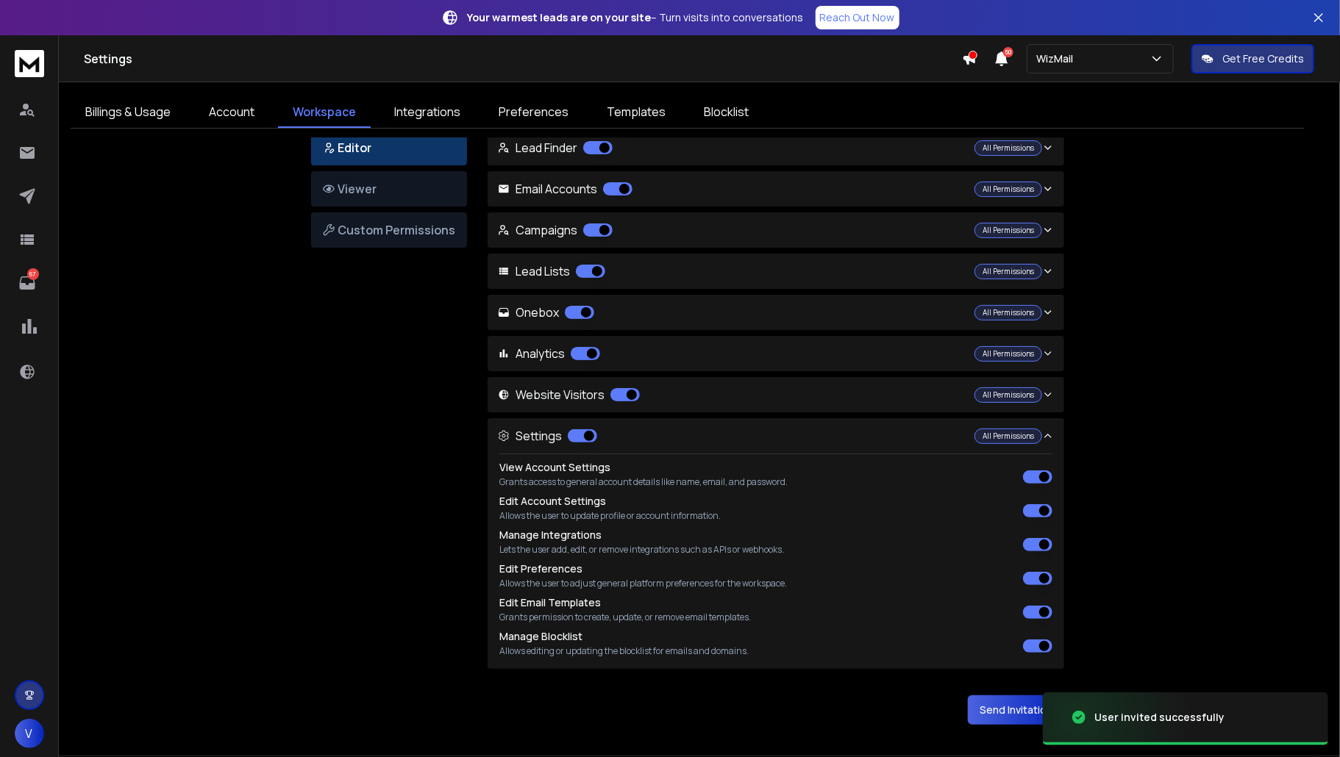 This screenshot has width=1340, height=757. I want to click on p: Campaigns, so click(555, 230).